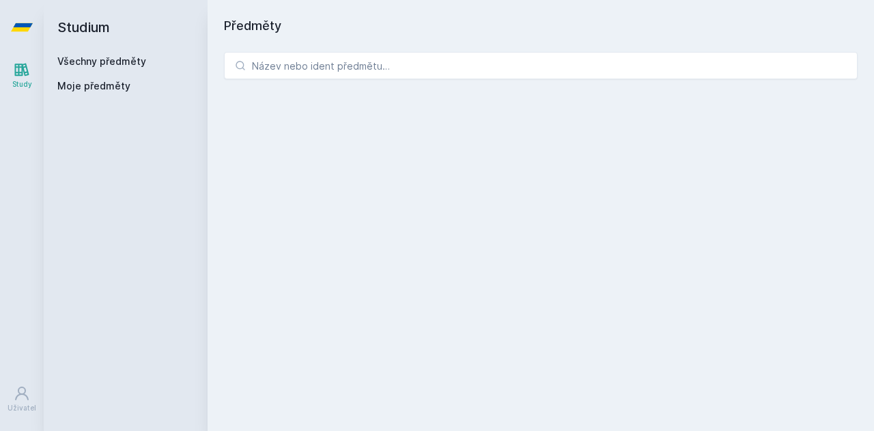 The image size is (874, 431). What do you see at coordinates (22, 408) in the screenshot?
I see `div: Uživatel` at bounding box center [22, 408].